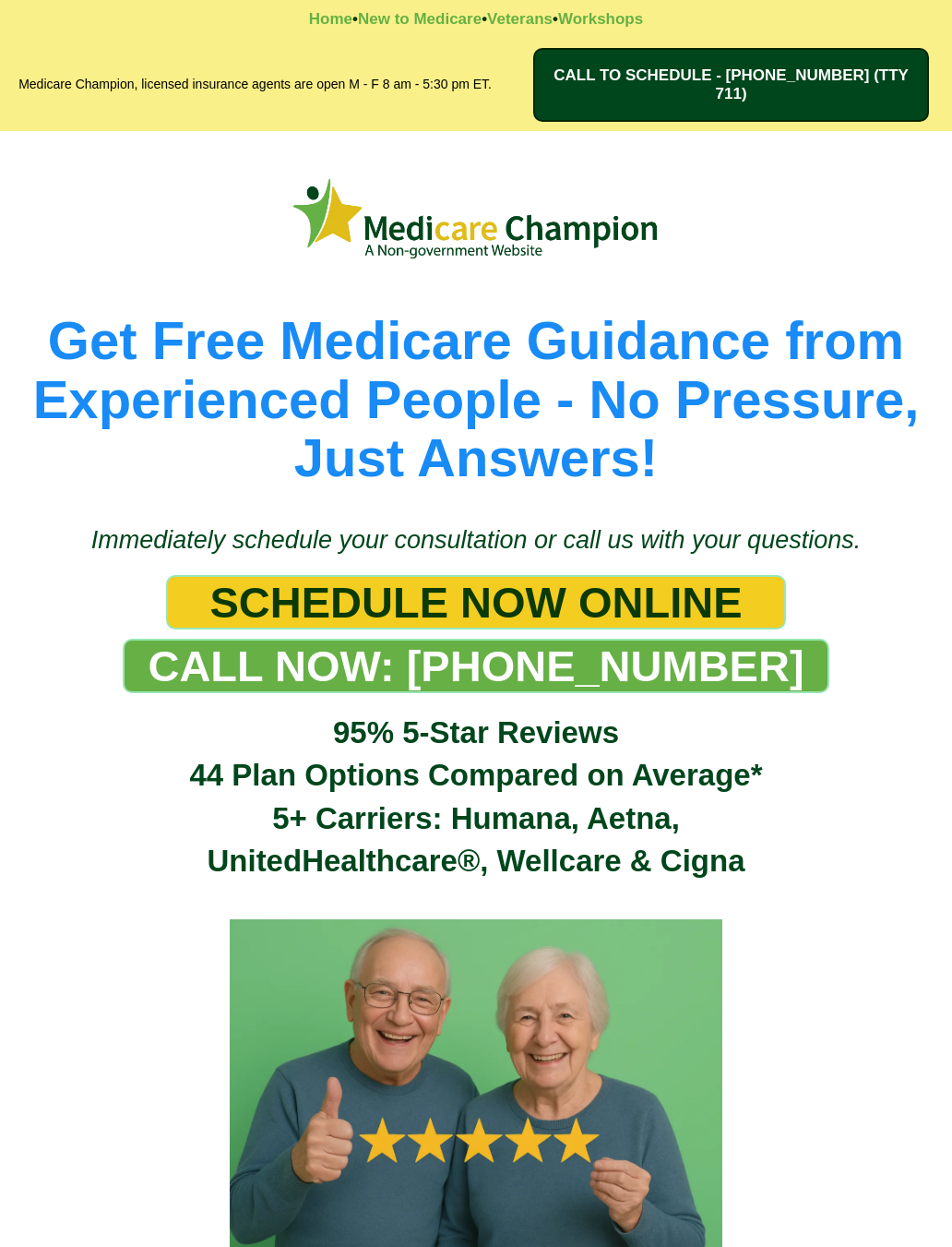 This screenshot has width=952, height=1247. Describe the element at coordinates (330, 19) in the screenshot. I see `a: Home` at that location.